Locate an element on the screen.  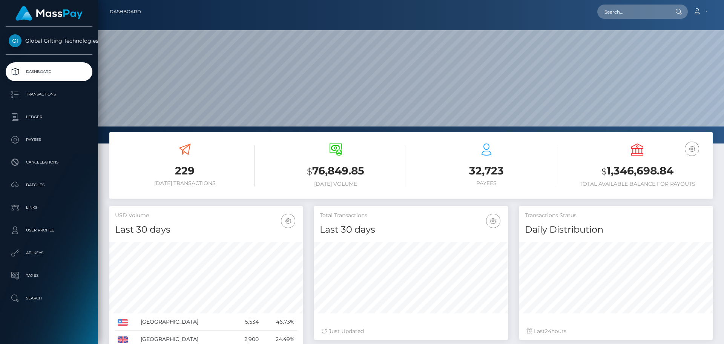
p: Cancellations is located at coordinates (49, 162).